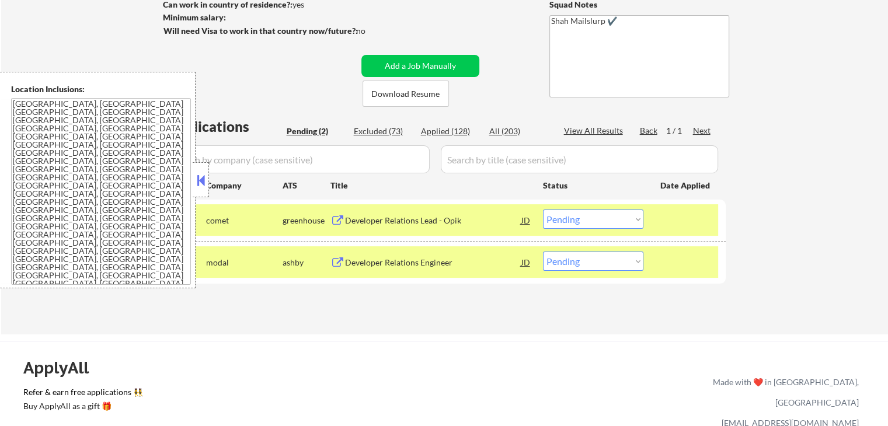 This screenshot has height=426, width=888. Describe the element at coordinates (420, 66) in the screenshot. I see `button: Add a Job Manually` at that location.